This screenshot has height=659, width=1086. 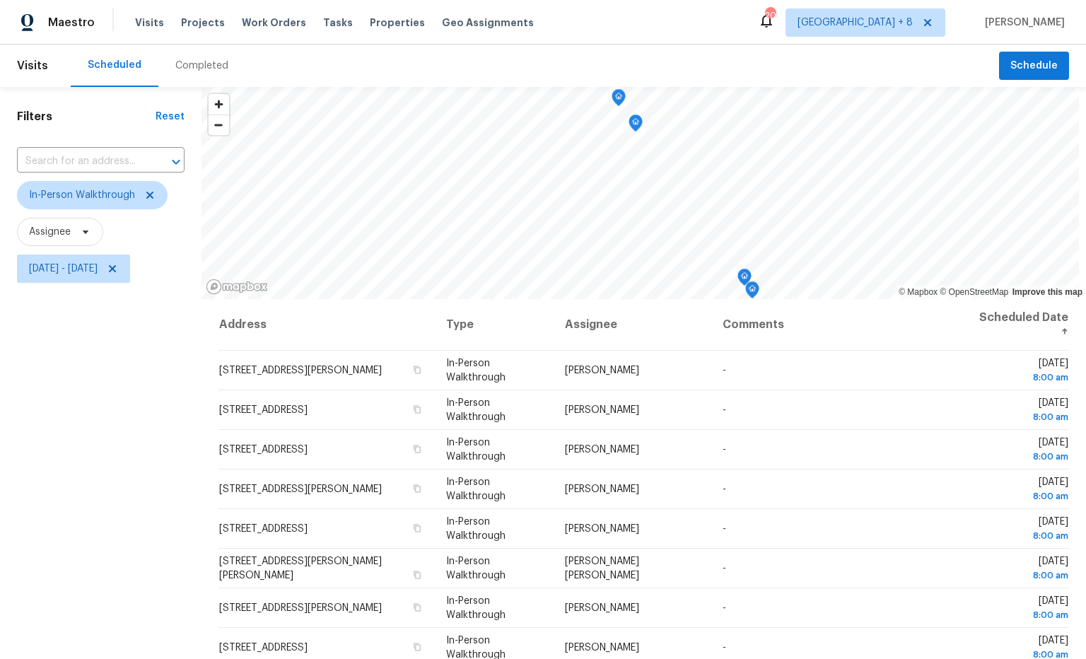 What do you see at coordinates (274, 23) in the screenshot?
I see `span: Work Orders` at bounding box center [274, 23].